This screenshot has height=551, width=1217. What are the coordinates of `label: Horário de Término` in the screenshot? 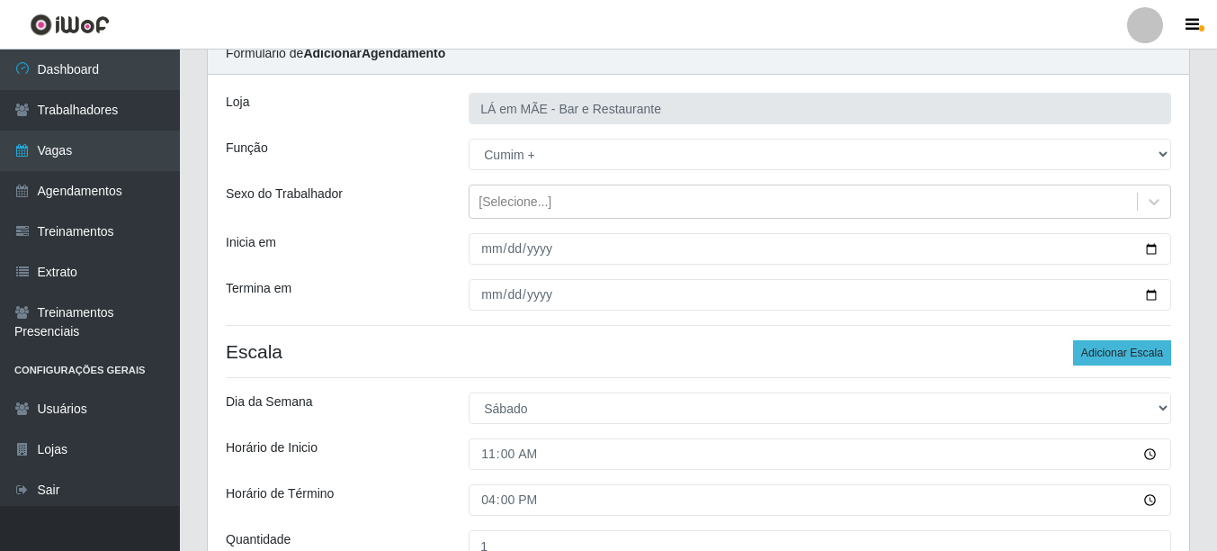 It's located at (280, 493).